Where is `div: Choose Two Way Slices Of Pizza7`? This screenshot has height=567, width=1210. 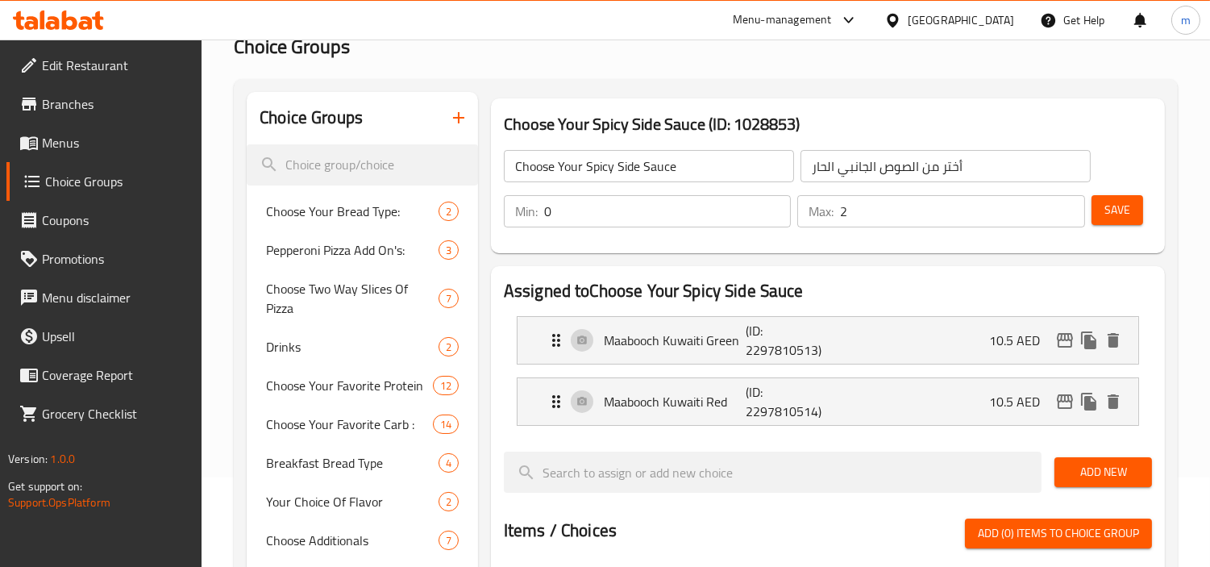
div: Choose Two Way Slices Of Pizza7 is located at coordinates (362, 298).